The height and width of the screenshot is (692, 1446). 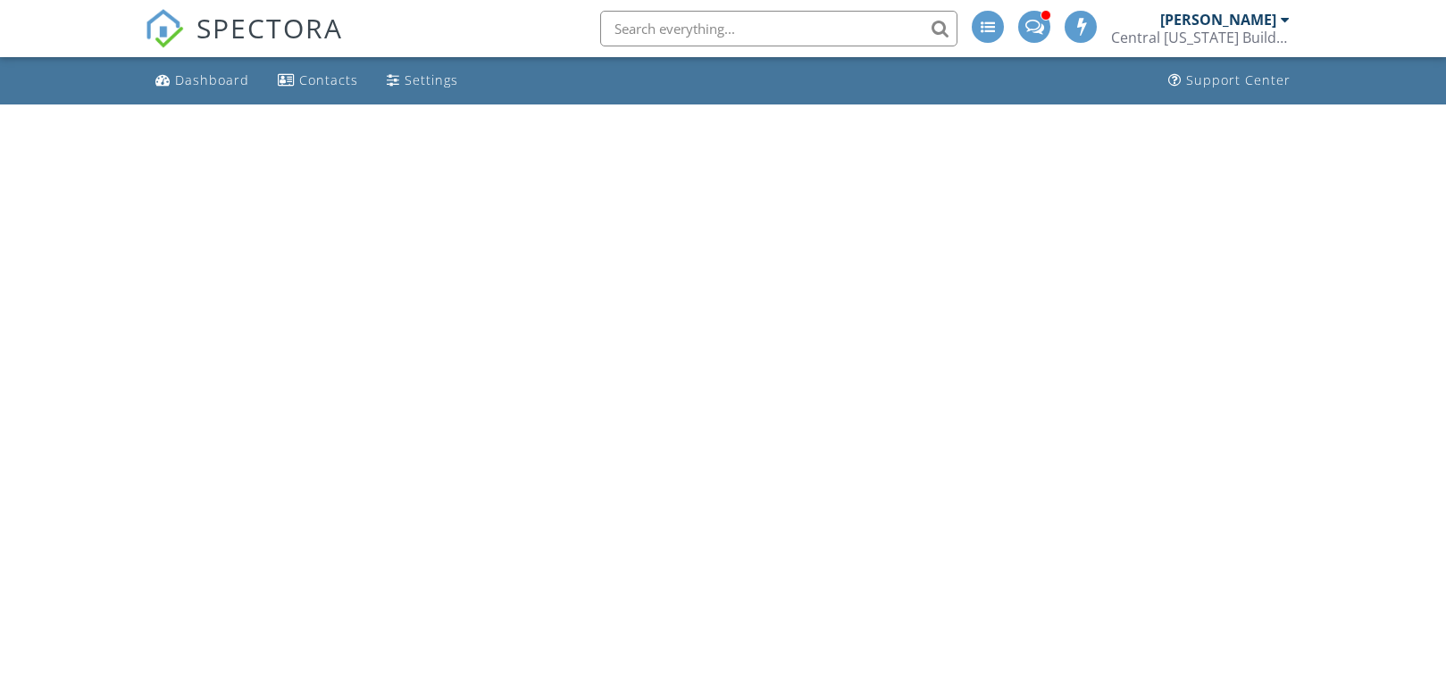 What do you see at coordinates (329, 79) in the screenshot?
I see `div: Contacts` at bounding box center [329, 79].